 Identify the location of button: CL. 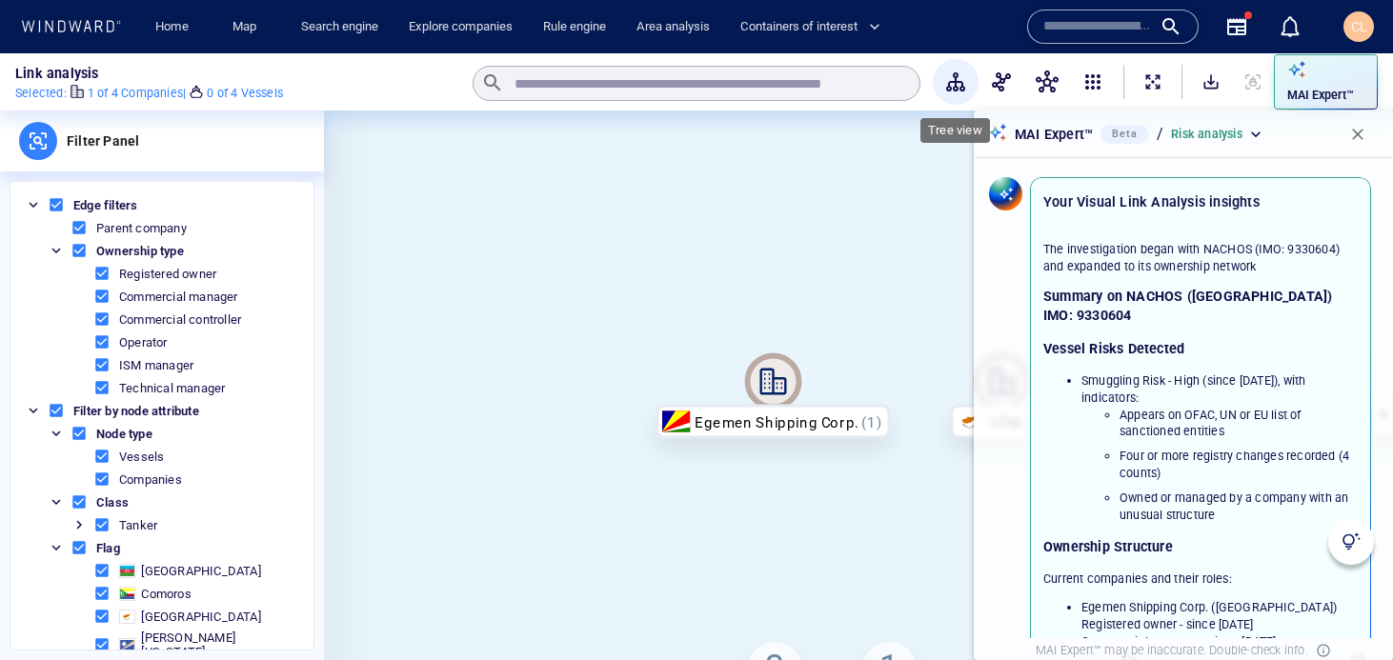
(1358, 27).